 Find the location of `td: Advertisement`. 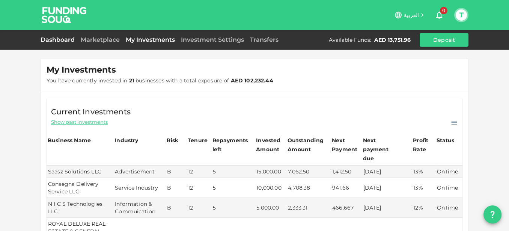

td: Advertisement is located at coordinates (139, 171).